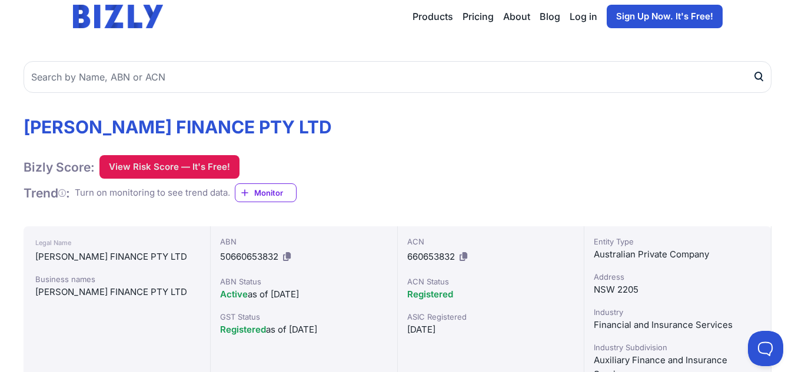 This screenshot has width=795, height=372. I want to click on div: ABN Status, so click(304, 282).